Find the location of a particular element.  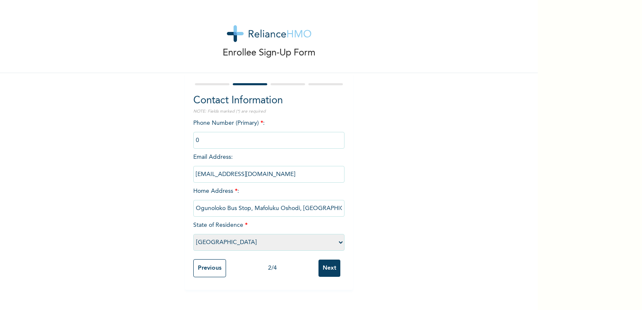

span: Email Address : is located at coordinates (269, 165).